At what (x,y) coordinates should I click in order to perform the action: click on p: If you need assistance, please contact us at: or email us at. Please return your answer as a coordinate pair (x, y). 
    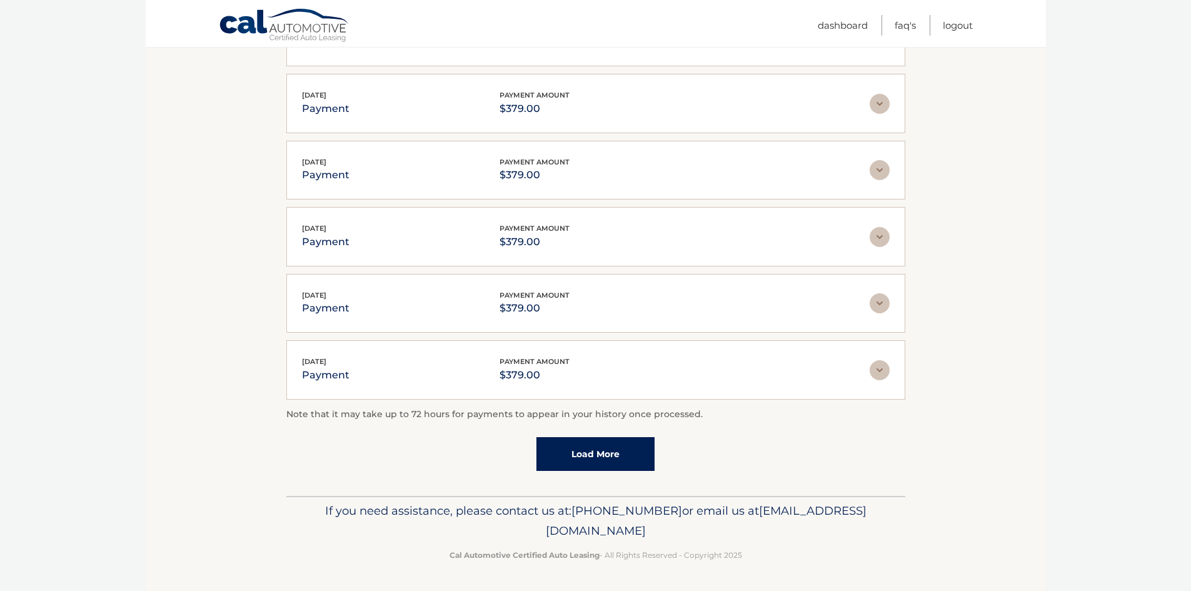
    Looking at the image, I should click on (596, 521).